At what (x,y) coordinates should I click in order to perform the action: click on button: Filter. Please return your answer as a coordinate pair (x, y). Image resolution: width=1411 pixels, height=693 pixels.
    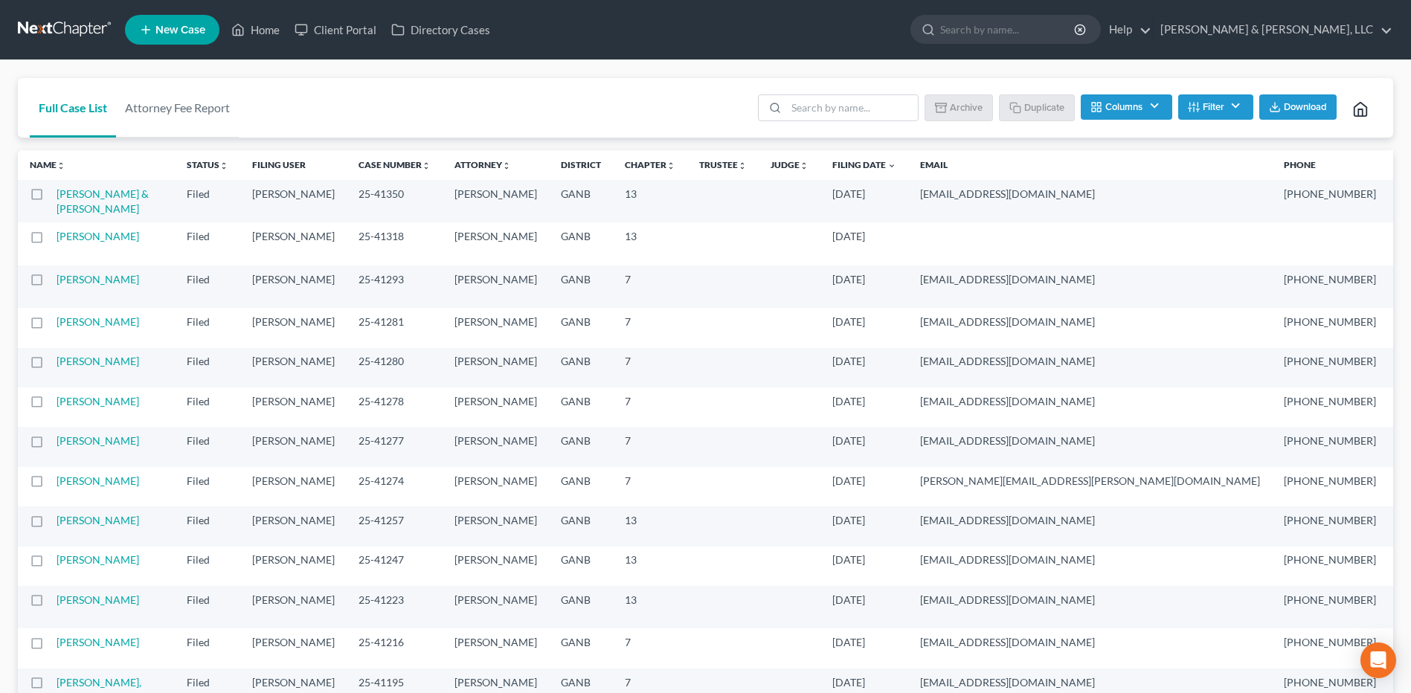
    Looking at the image, I should click on (1215, 107).